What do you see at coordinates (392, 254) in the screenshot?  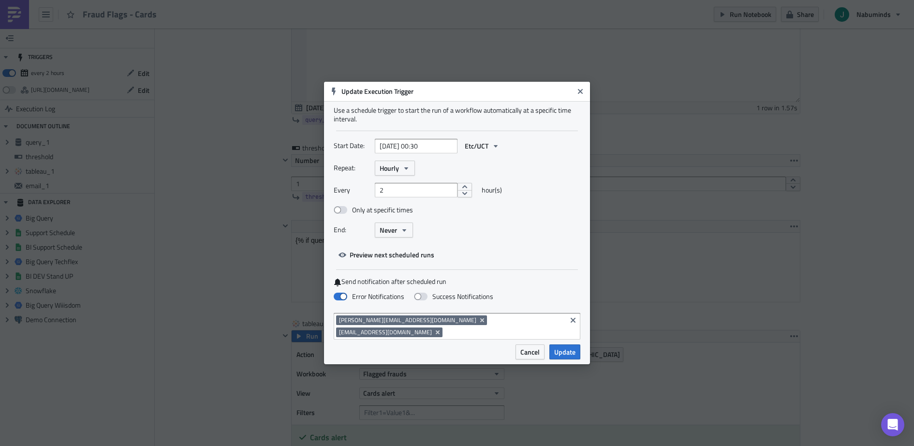 I see `span: Preview next scheduled runs` at bounding box center [392, 254].